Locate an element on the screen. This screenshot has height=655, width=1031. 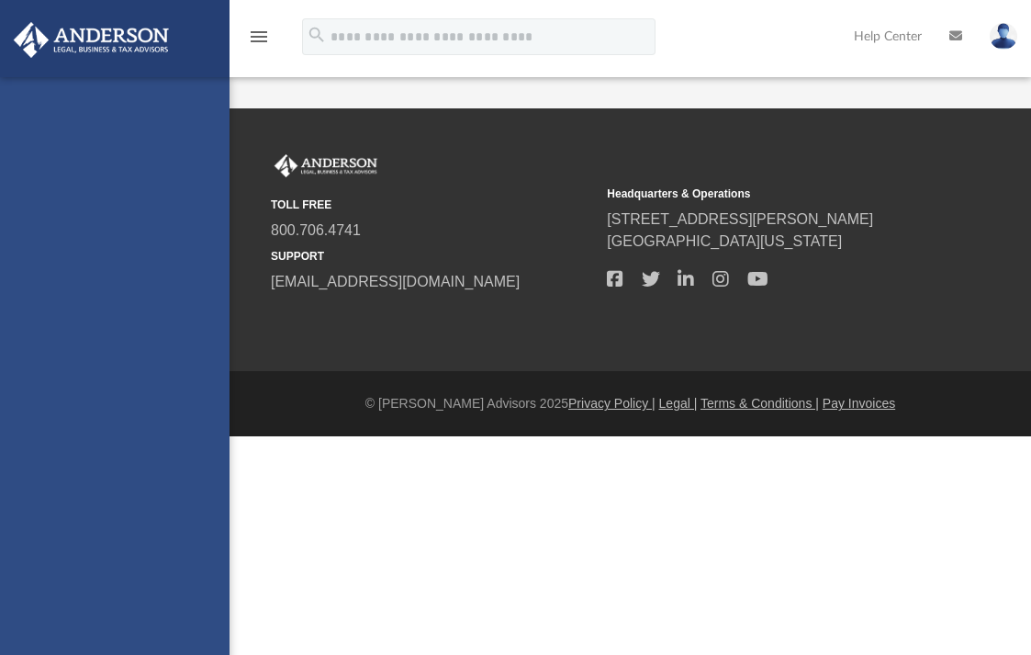
small: TOLL FREE is located at coordinates (432, 205).